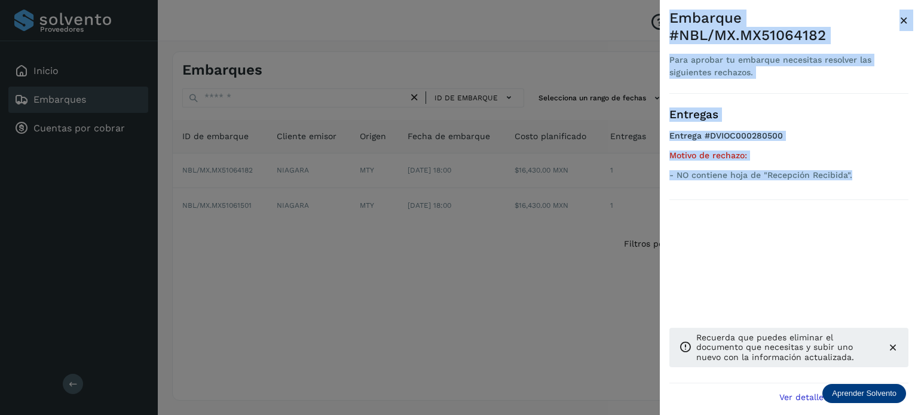 This screenshot has height=415, width=918. I want to click on p: Recuerda que puedes eliminar el documento que necesitas y subir uno nuevo con la información actu..., so click(787, 348).